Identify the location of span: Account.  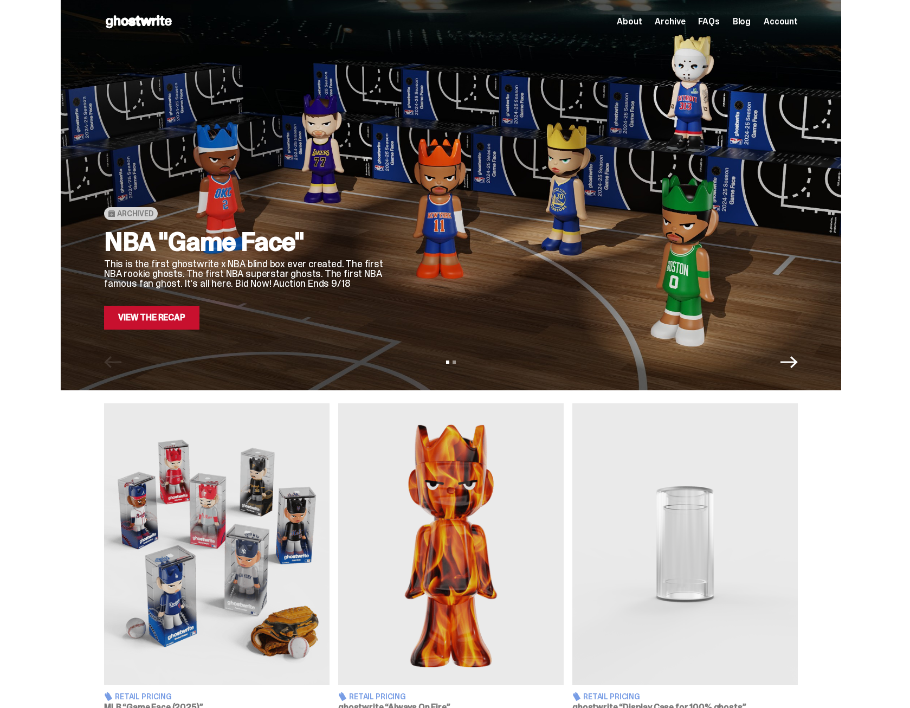
(780, 22).